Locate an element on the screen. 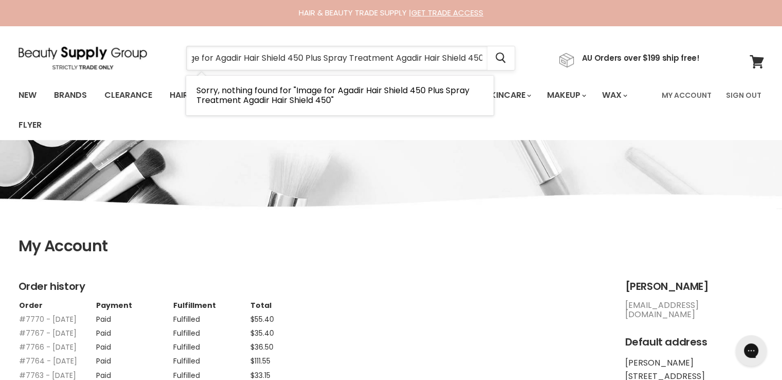  a: My Account is located at coordinates (687, 95).